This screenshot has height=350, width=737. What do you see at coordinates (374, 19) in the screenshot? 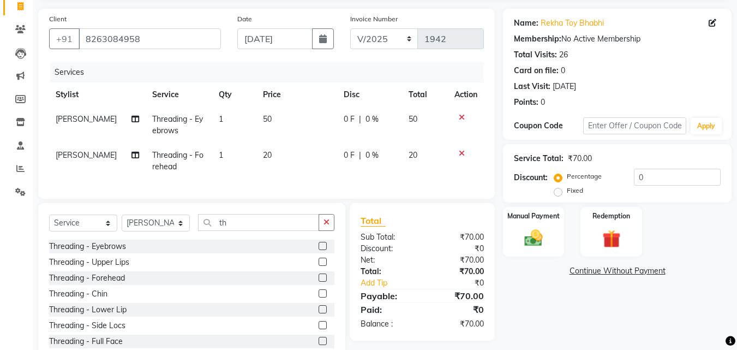
I see `label: Invoice Number` at bounding box center [374, 19].